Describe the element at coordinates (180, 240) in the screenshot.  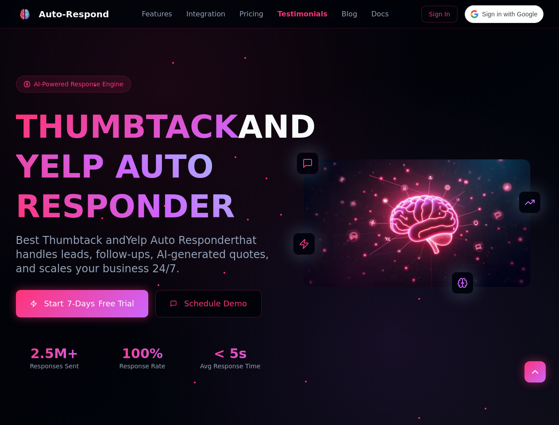
I see `span: Yelp Auto Responder` at that location.